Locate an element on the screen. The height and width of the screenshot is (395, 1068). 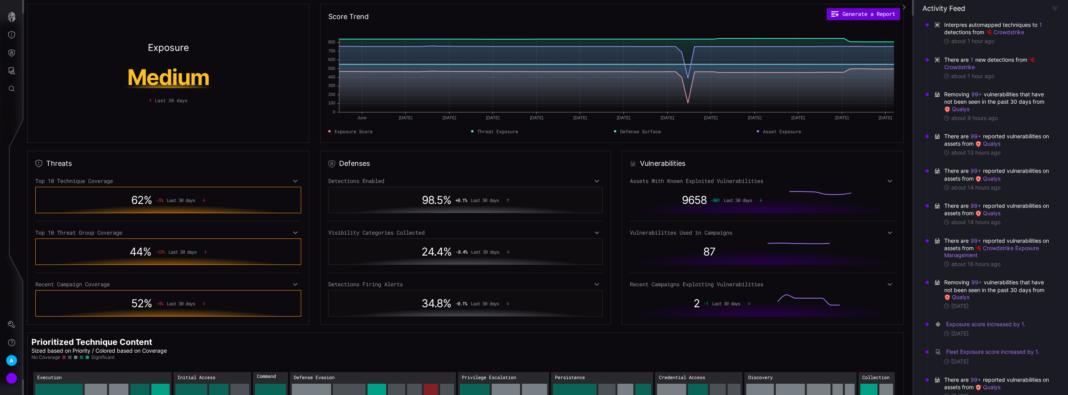
time: about 14 hours ago is located at coordinates (976, 222).